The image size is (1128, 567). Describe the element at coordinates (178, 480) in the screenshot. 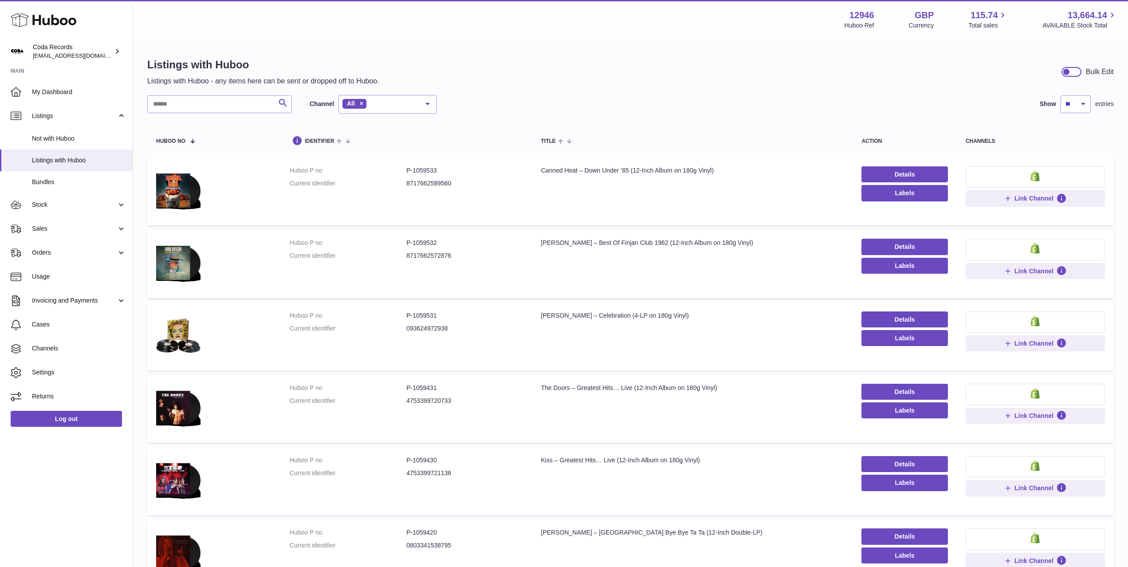

I see `img: Kiss – Greatest Hits… Live (12-Inch Album on 180g Vinyl)` at that location.